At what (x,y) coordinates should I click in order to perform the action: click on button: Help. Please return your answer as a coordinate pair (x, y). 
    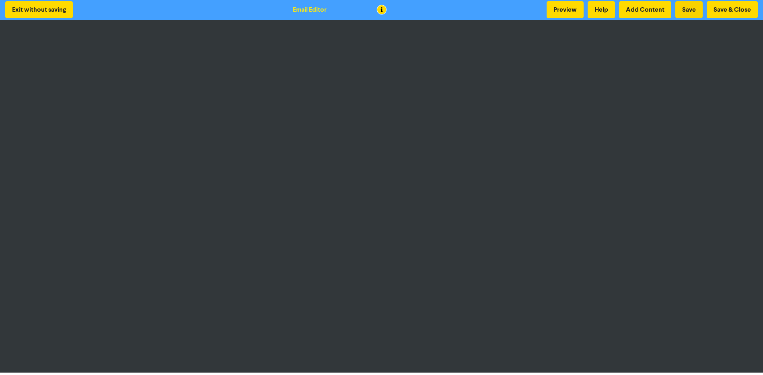
    Looking at the image, I should click on (601, 10).